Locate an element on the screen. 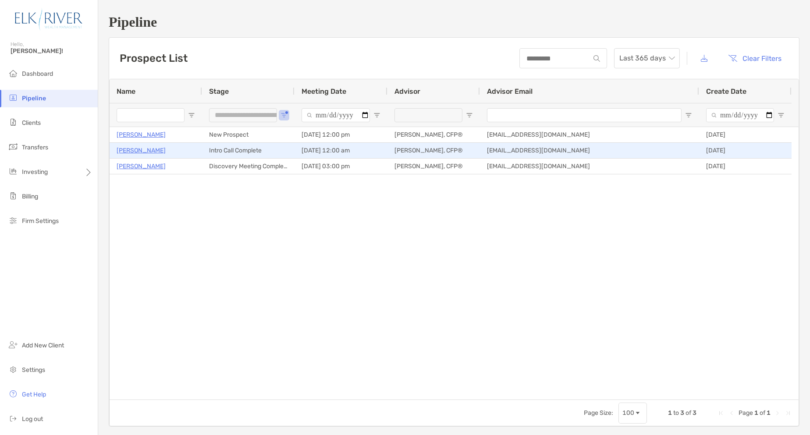 Image resolution: width=810 pixels, height=435 pixels. img: firm-settings icon is located at coordinates (13, 220).